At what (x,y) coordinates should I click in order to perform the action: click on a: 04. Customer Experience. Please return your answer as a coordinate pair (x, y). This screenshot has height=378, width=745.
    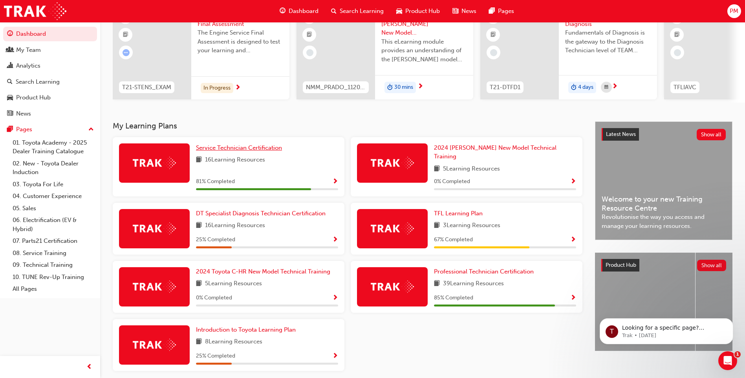
    Looking at the image, I should click on (53, 196).